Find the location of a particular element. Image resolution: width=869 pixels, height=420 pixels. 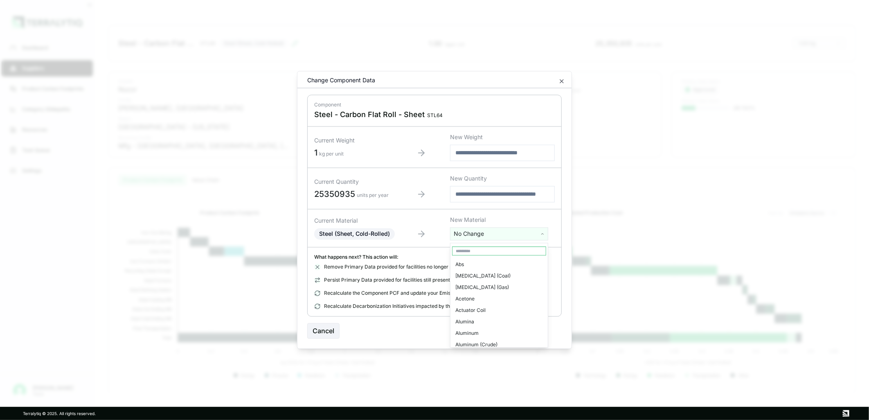

span: kg CO e / kg is located at coordinates (344, 128).